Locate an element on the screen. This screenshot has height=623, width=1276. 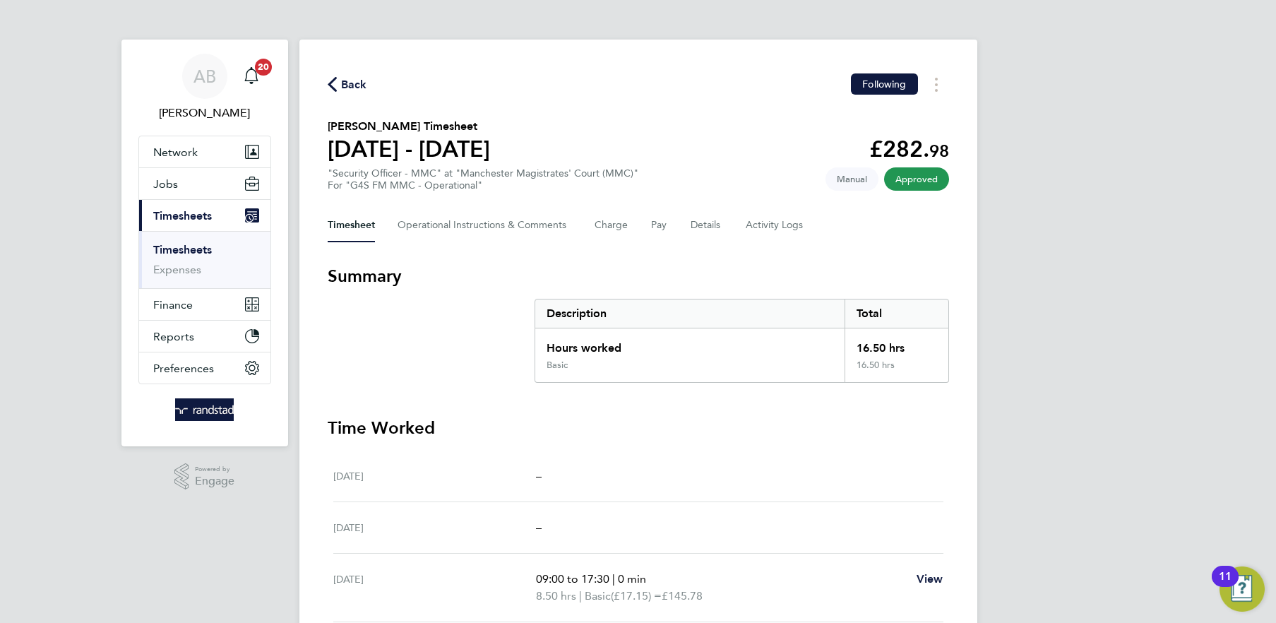
button: Reports is located at coordinates (205, 336).